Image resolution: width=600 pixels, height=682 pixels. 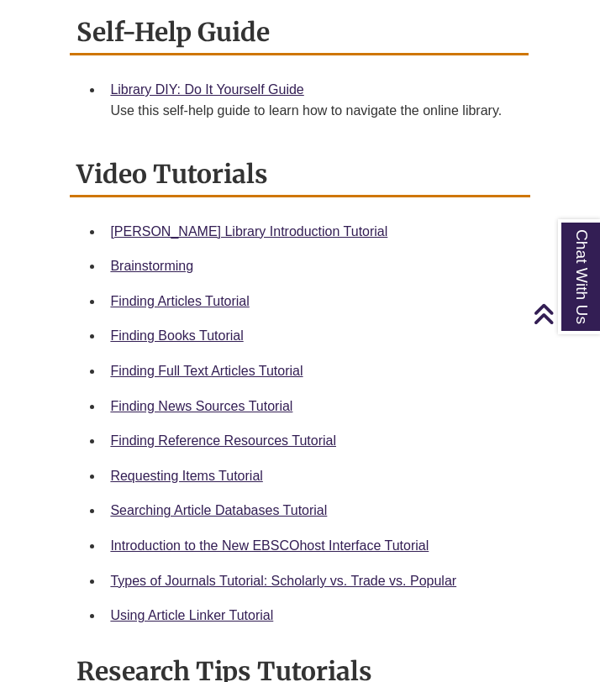 What do you see at coordinates (283, 580) in the screenshot?
I see `a: Types of Journals Tutorial: Scholarly vs. Trade vs. Popular` at bounding box center [283, 580].